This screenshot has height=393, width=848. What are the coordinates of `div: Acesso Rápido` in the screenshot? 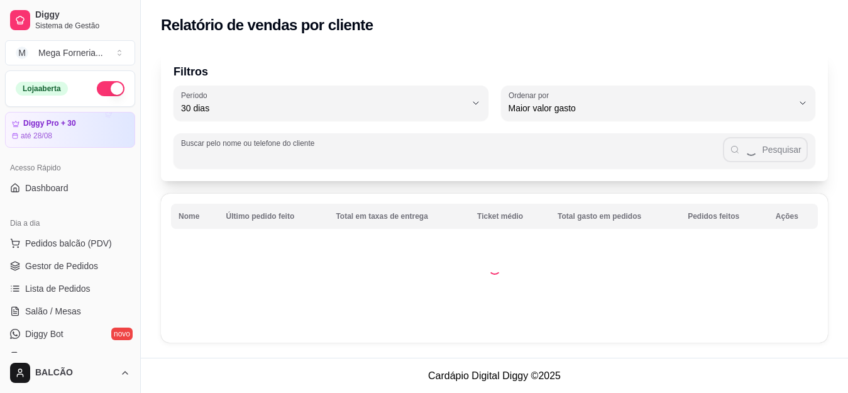 It's located at (70, 168).